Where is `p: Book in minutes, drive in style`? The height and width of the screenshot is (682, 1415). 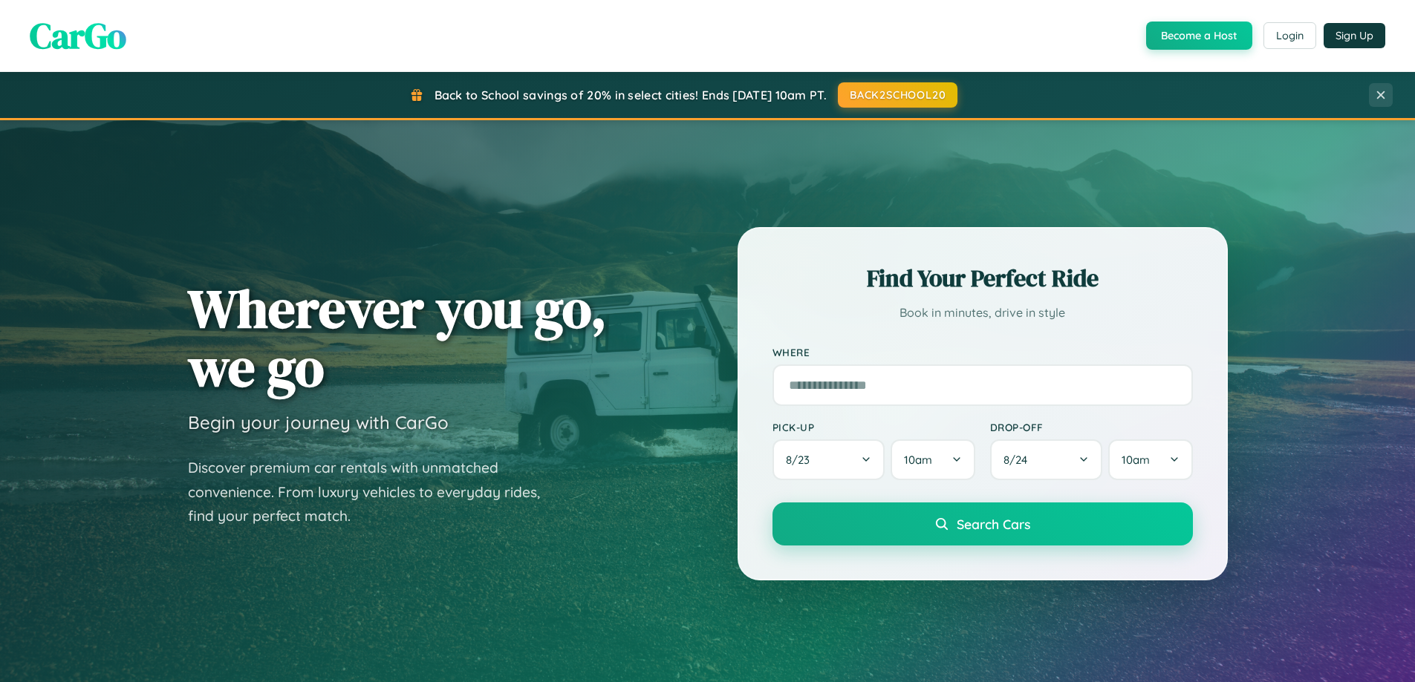
p: Book in minutes, drive in style is located at coordinates (982, 313).